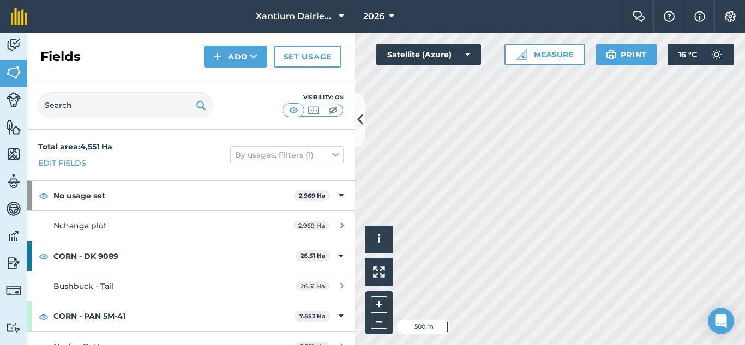  Describe the element at coordinates (174, 256) in the screenshot. I see `strong: CORN - DK 9089` at that location.